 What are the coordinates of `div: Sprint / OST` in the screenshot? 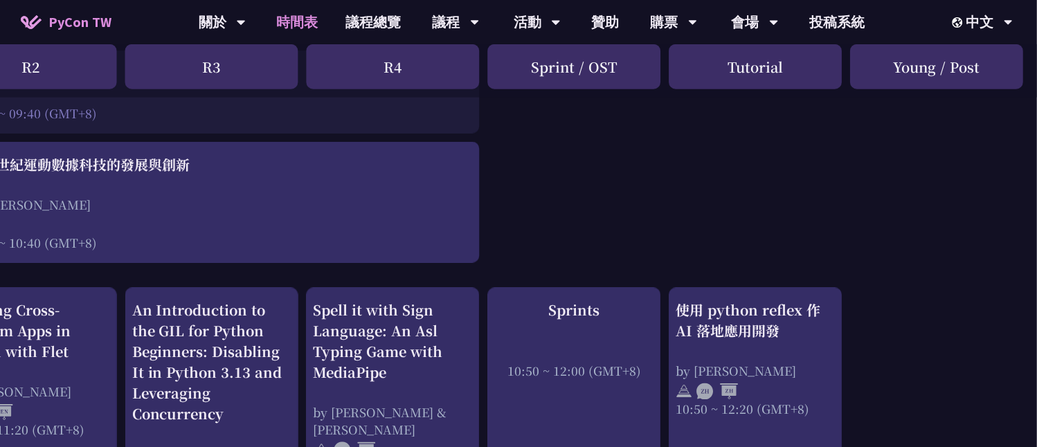 It's located at (575, 66).